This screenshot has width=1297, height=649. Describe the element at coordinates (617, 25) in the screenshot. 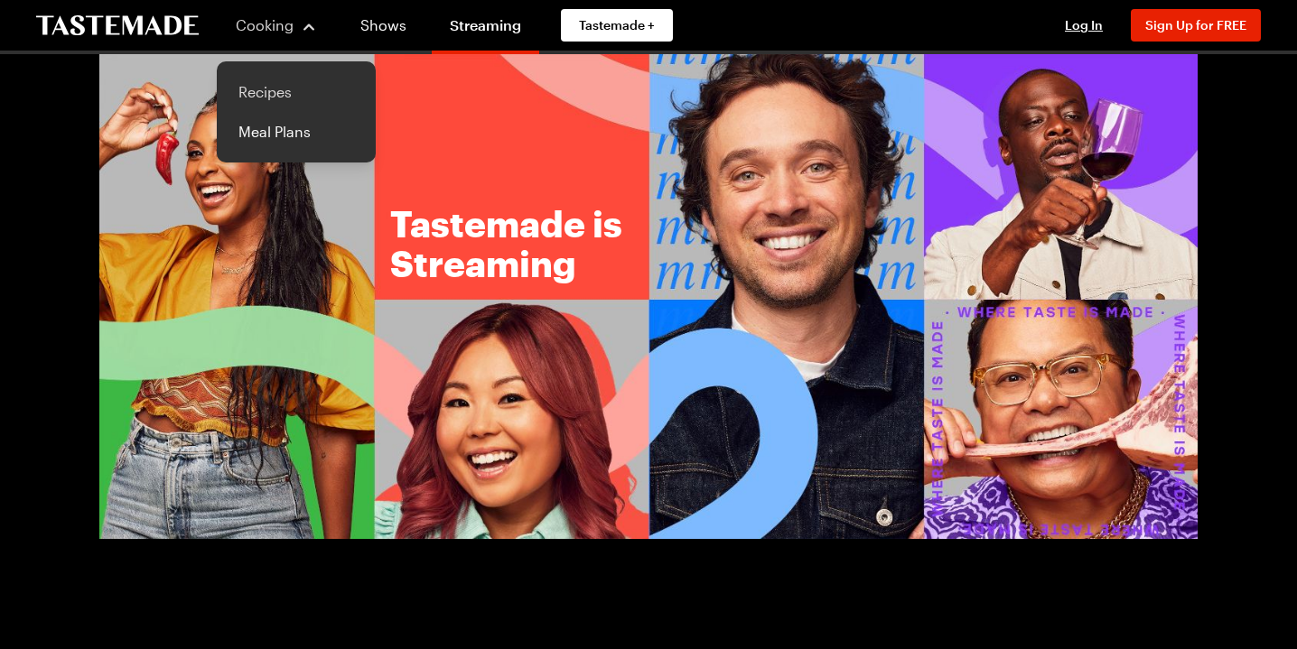

I see `a: Tastemade +` at that location.